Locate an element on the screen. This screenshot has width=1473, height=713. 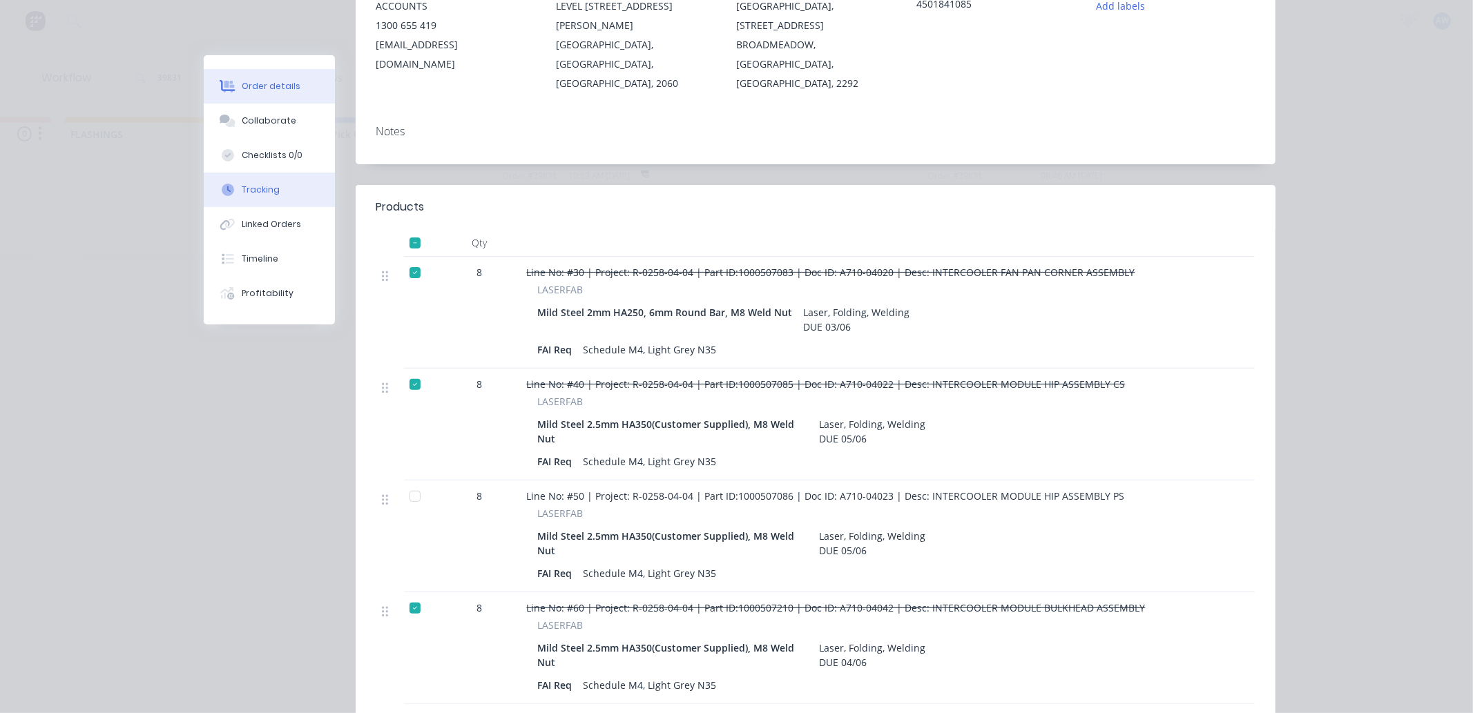
span: Line No: #50 | Project: R-0258-04-04 | Part ID:1000507086 | Doc ID: A710-04023 | Desc: INTERCOOLE... is located at coordinates (826, 496).